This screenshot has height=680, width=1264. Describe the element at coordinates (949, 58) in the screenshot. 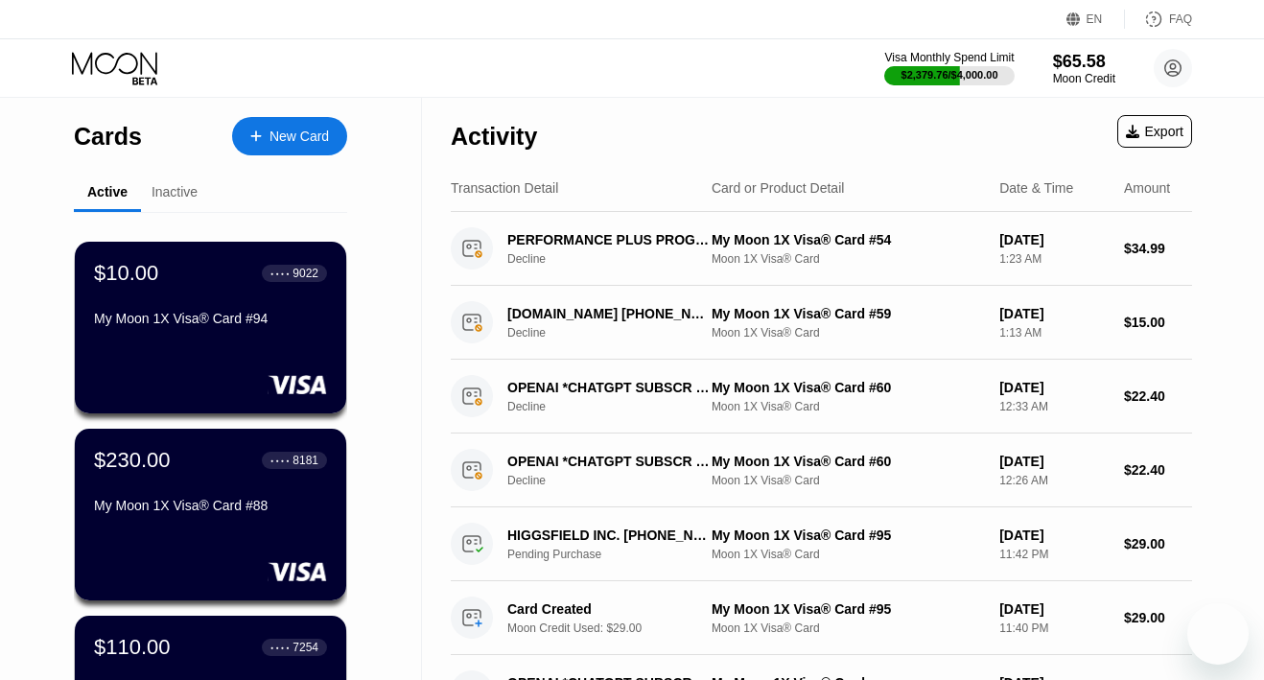

I see `div: Visa Monthly Spend Limit` at that location.